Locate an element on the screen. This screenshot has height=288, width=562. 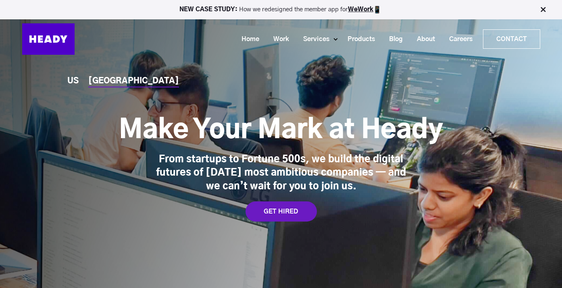
img: Heady_Logo_Web-01 (1) is located at coordinates (48, 39).